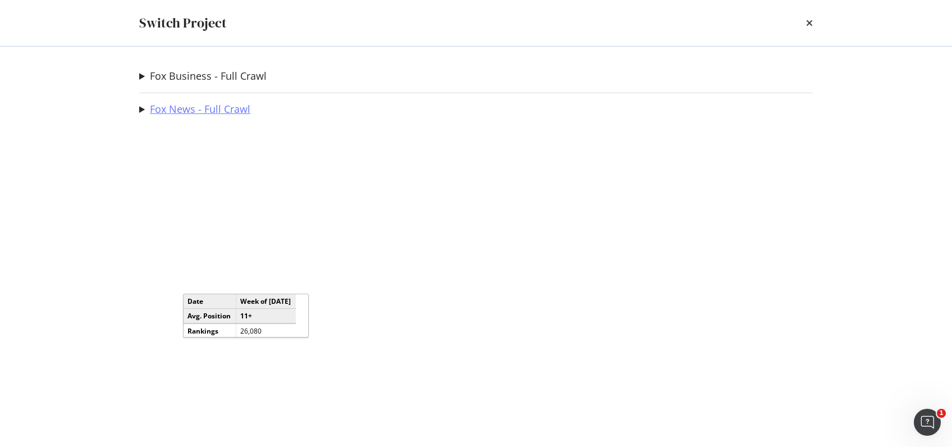  What do you see at coordinates (183, 23) in the screenshot?
I see `div: Switch Project` at bounding box center [183, 23].